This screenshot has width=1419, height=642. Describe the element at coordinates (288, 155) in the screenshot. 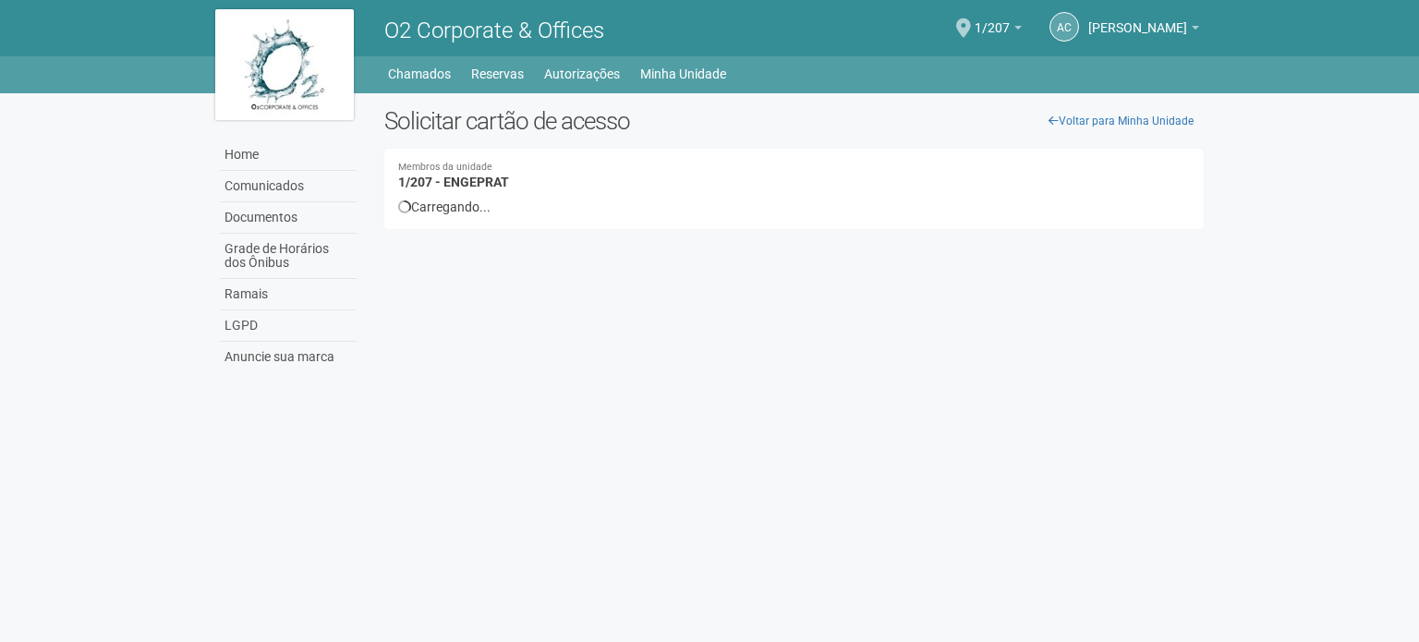

I see `a: Home` at that location.